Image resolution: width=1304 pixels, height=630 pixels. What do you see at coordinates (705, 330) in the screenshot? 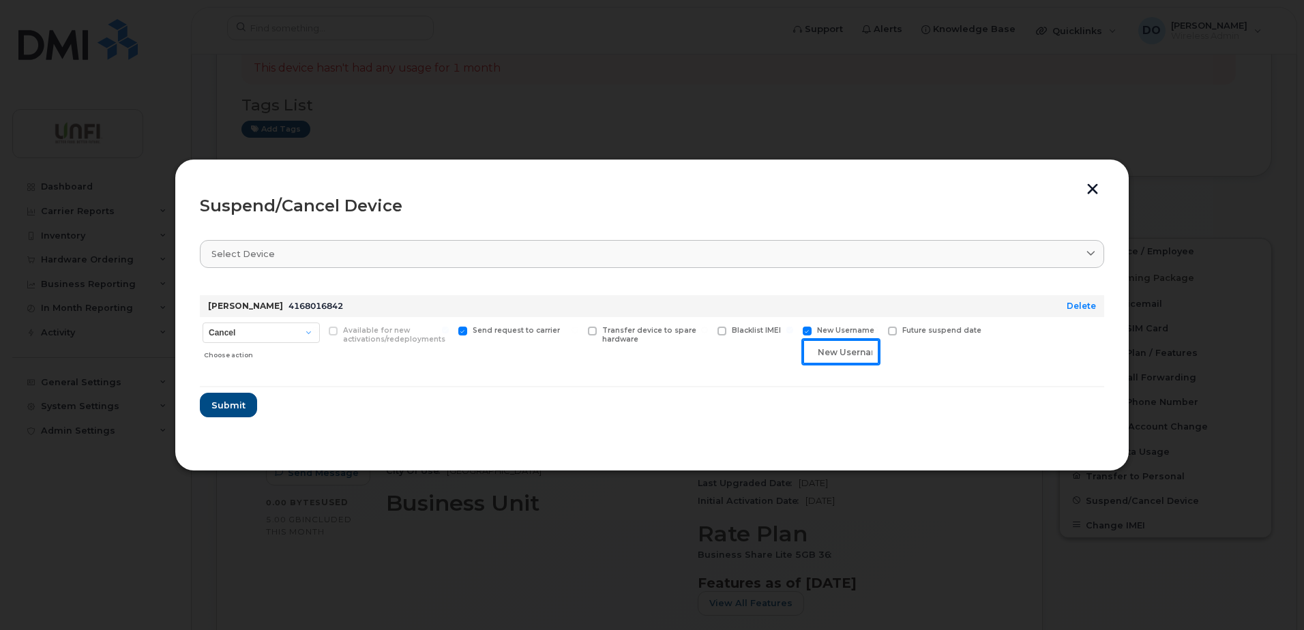
I see `input: Blacklist IMEI` at bounding box center [705, 330].